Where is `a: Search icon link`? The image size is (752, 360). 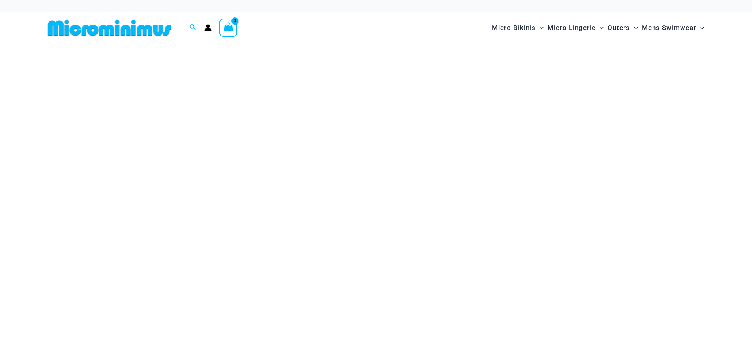
a: Search icon link is located at coordinates (193, 28).